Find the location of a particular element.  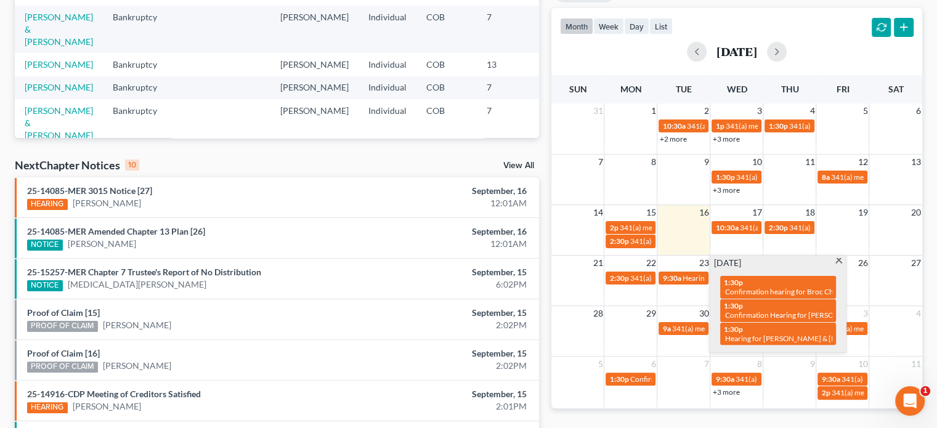

span: 1p is located at coordinates (719, 126).